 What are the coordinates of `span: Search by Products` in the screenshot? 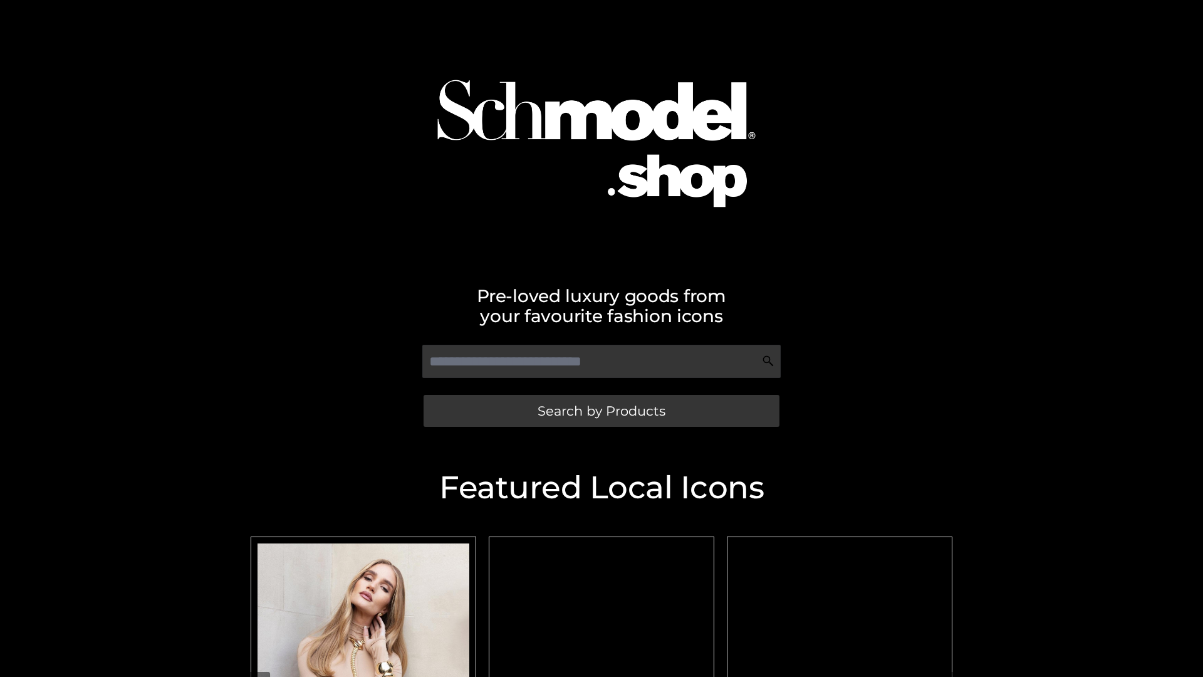 It's located at (601, 410).